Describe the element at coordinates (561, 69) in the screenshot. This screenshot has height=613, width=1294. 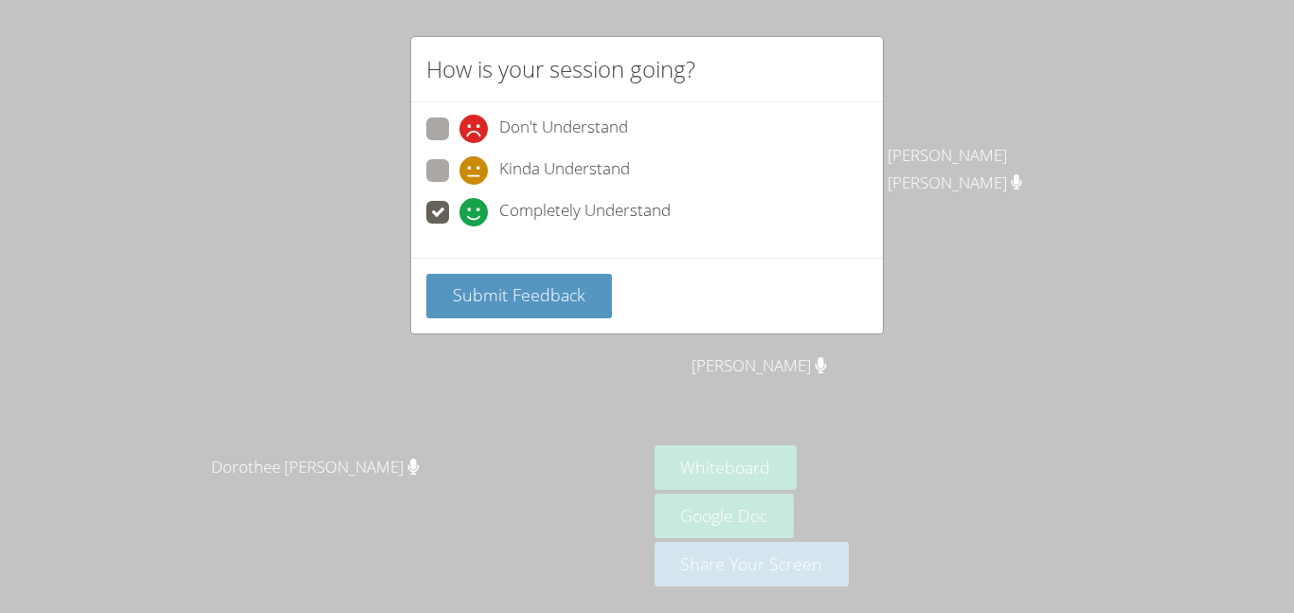
I see `h2: How is your session going?` at that location.